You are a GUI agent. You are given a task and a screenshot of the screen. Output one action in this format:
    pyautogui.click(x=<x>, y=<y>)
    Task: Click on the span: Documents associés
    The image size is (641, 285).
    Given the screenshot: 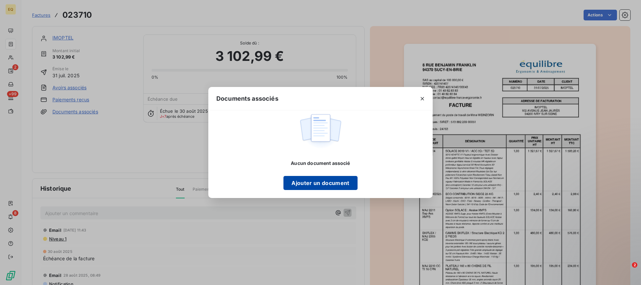 What is the action you would take?
    pyautogui.click(x=248, y=98)
    